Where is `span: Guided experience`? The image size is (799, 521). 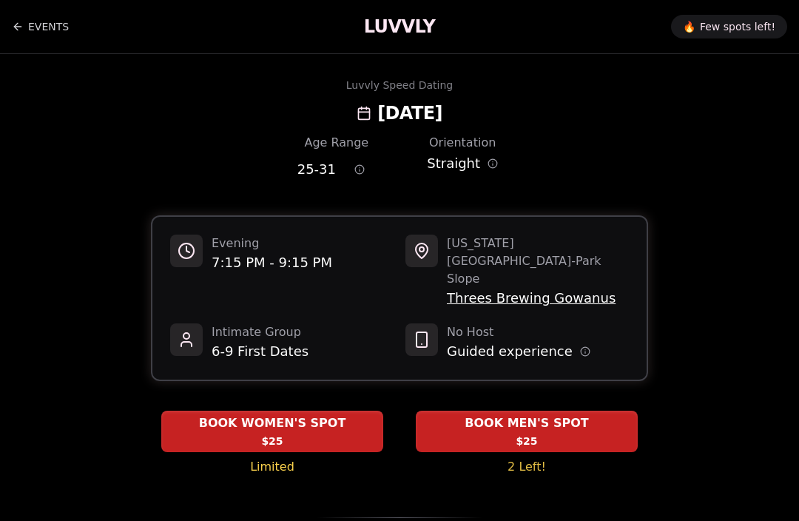 span: Guided experience is located at coordinates (510, 352).